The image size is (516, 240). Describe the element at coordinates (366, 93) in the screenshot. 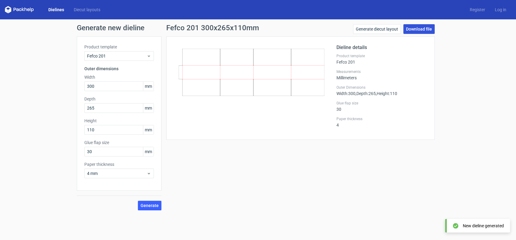

I see `span: , Depth : 265` at that location.